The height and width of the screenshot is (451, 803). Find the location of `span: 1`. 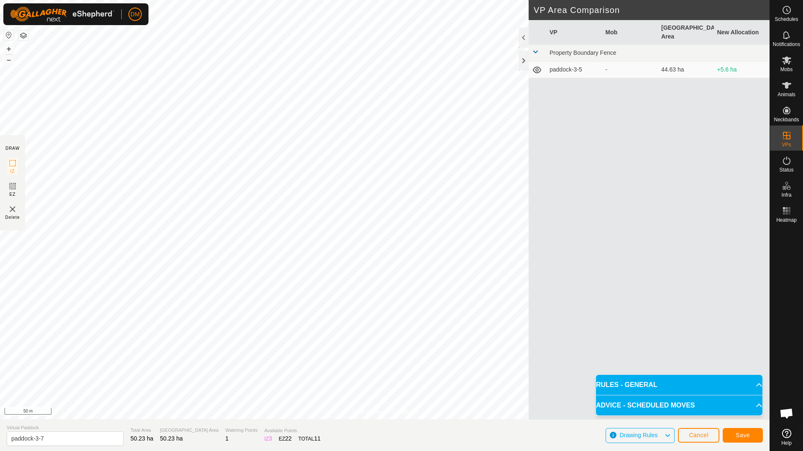

span: 1 is located at coordinates (227, 438).